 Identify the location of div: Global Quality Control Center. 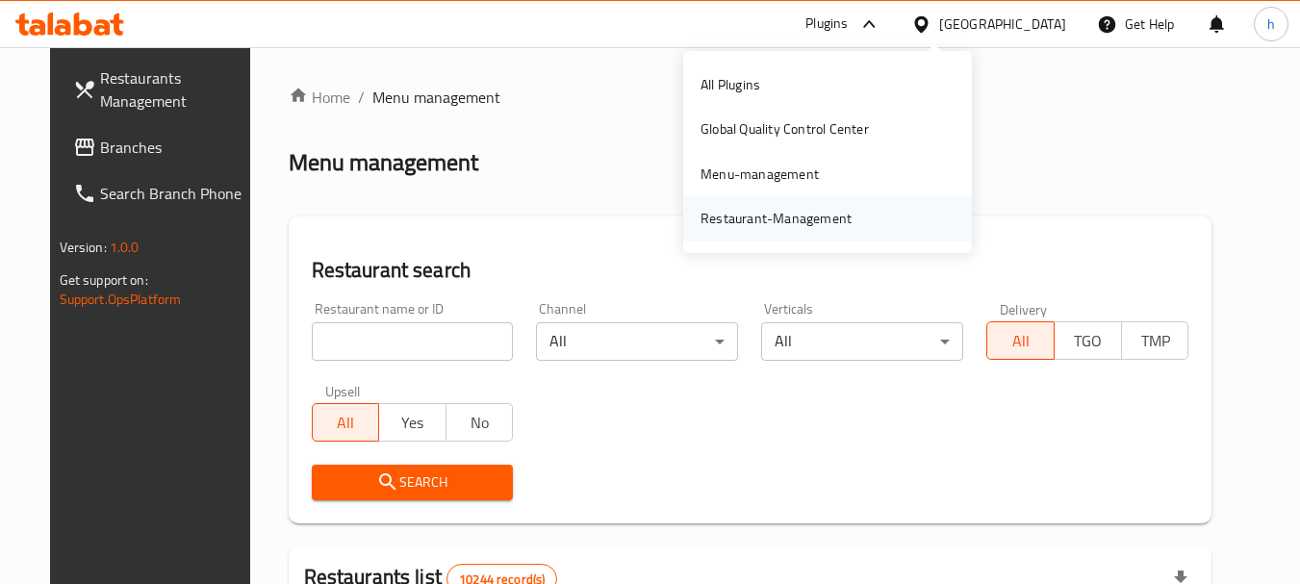
(784, 129).